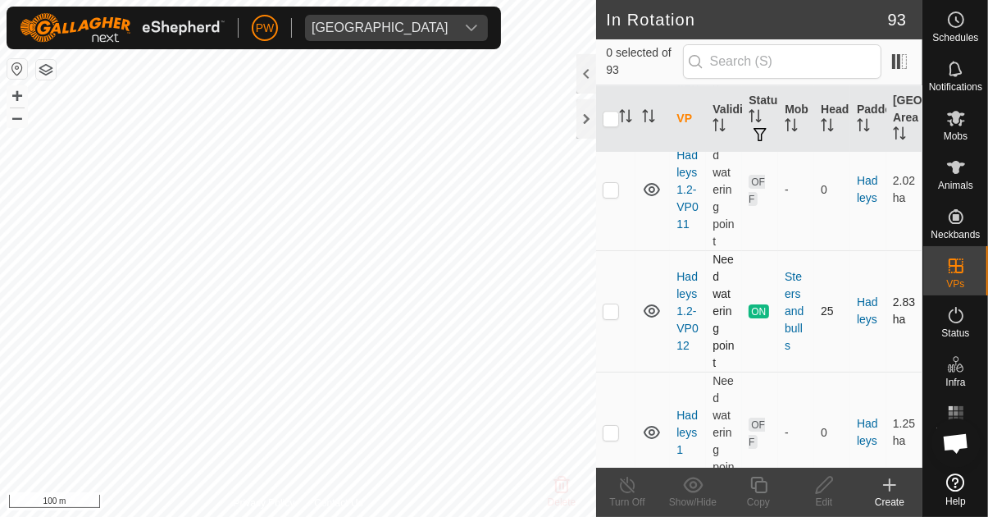 Image resolution: width=988 pixels, height=517 pixels. I want to click on div: Steers and bulls, so click(796, 311).